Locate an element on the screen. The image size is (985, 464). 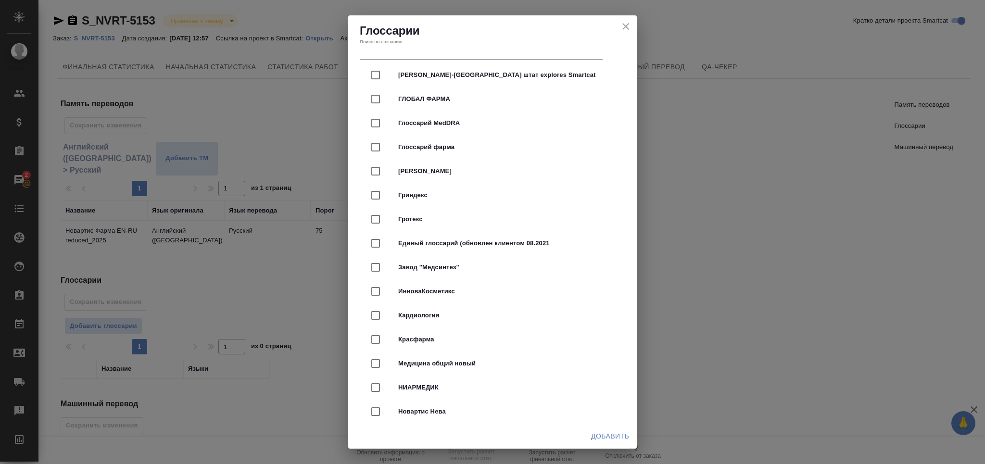
div: Медицина общий новый is located at coordinates (493, 364).